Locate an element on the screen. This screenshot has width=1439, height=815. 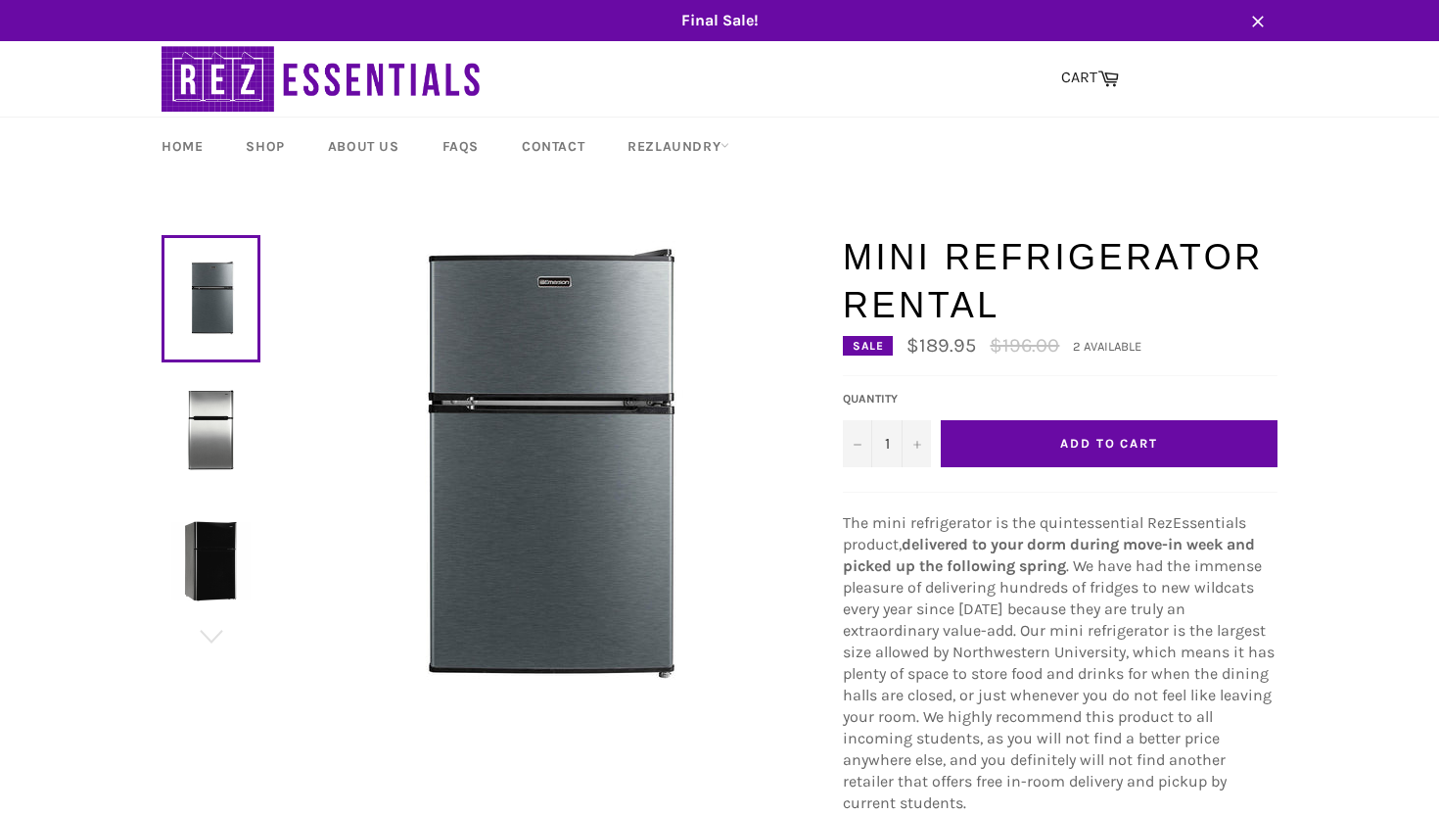
s: $196.00 is located at coordinates (1024, 345).